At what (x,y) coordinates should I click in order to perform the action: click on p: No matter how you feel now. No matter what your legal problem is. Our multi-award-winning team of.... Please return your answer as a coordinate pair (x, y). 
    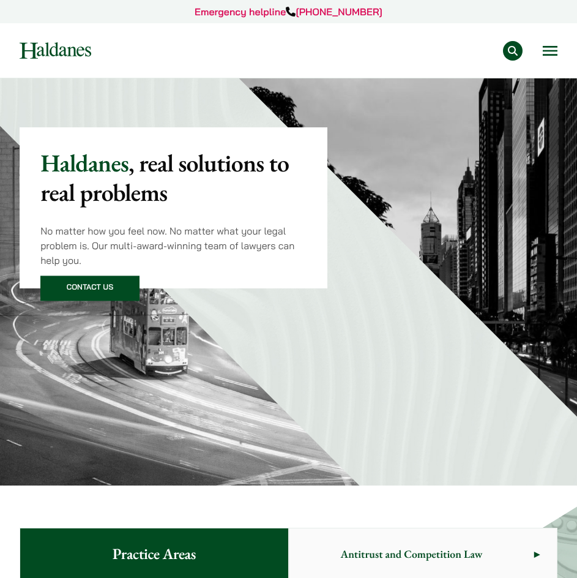
    Looking at the image, I should click on (173, 246).